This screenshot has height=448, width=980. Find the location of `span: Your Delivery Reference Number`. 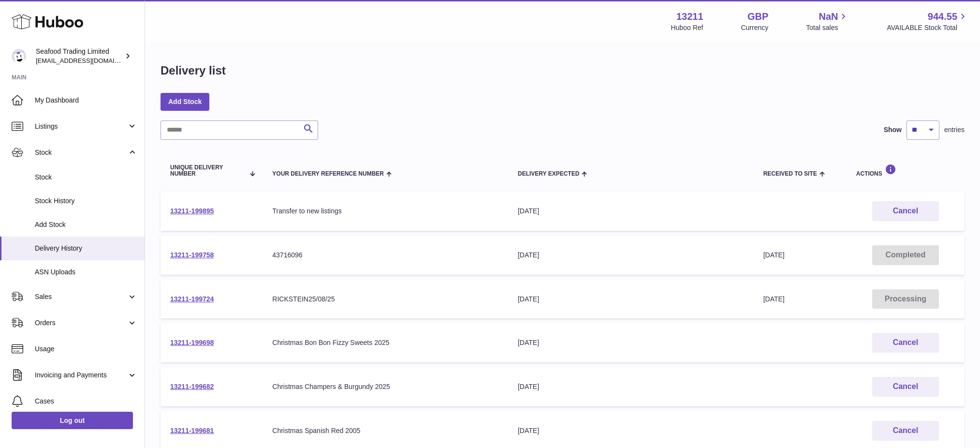

span: Your Delivery Reference Number is located at coordinates (328, 174).